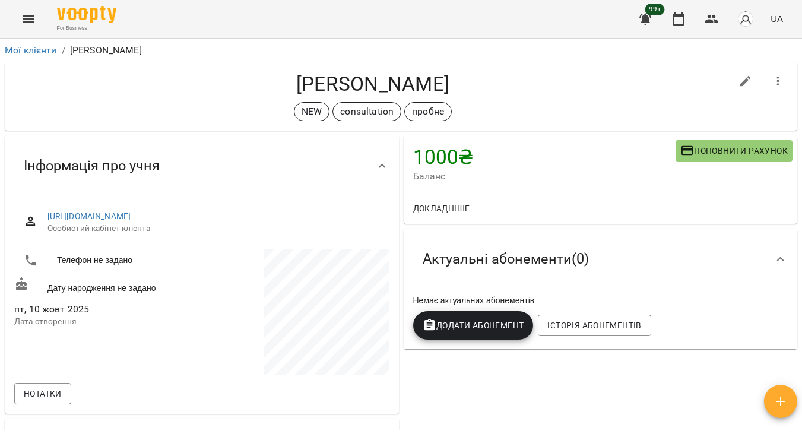 Image resolution: width=802 pixels, height=437 pixels. Describe the element at coordinates (442, 208) in the screenshot. I see `button: Докладніше` at that location.